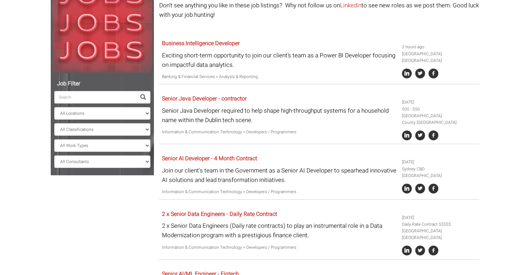  What do you see at coordinates (204, 99) in the screenshot?
I see `a: Senior Java Developer - contractor` at bounding box center [204, 99].